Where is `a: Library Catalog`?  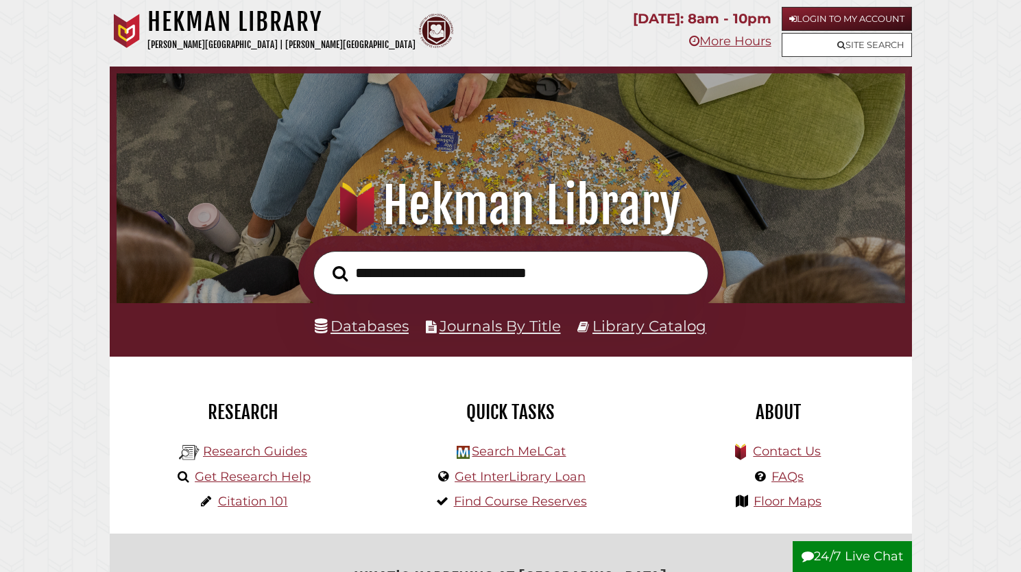
a: Library Catalog is located at coordinates (649, 326).